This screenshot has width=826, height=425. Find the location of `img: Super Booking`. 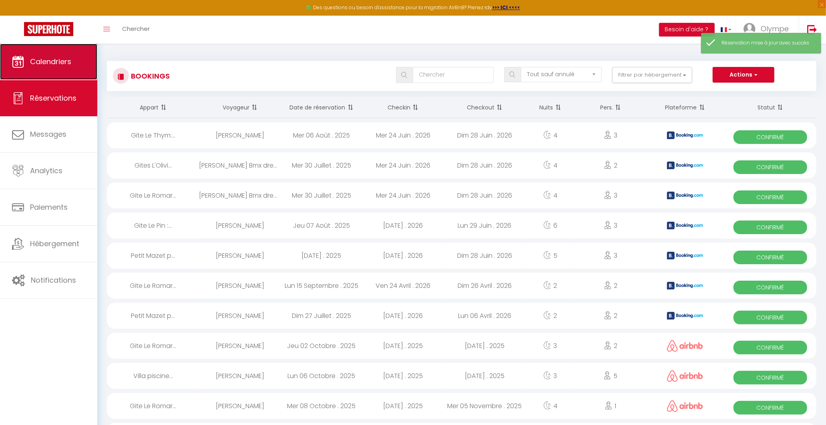

img: Super Booking is located at coordinates (48, 29).